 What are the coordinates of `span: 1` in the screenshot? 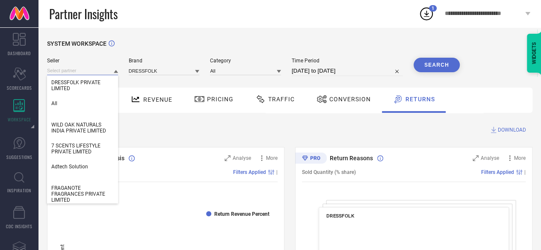 It's located at (433, 8).